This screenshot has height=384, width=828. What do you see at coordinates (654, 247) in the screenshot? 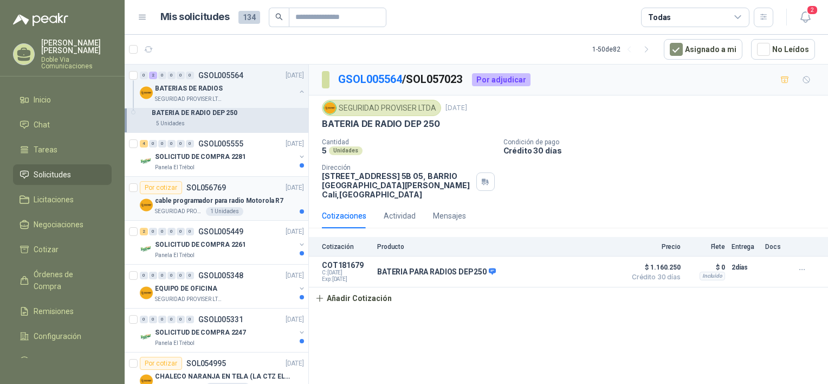
I see `p: Precio` at bounding box center [654, 247].